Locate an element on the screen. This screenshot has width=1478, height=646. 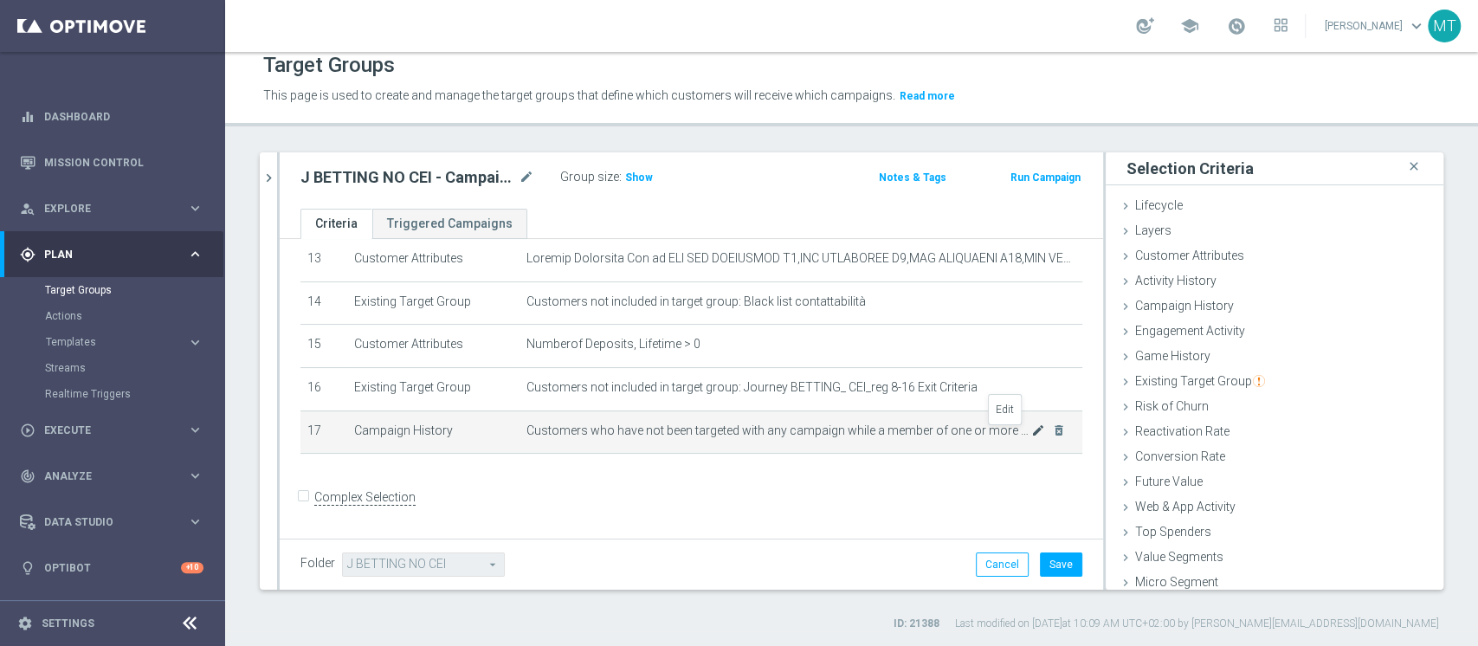
a: Dashboard is located at coordinates (124, 116).